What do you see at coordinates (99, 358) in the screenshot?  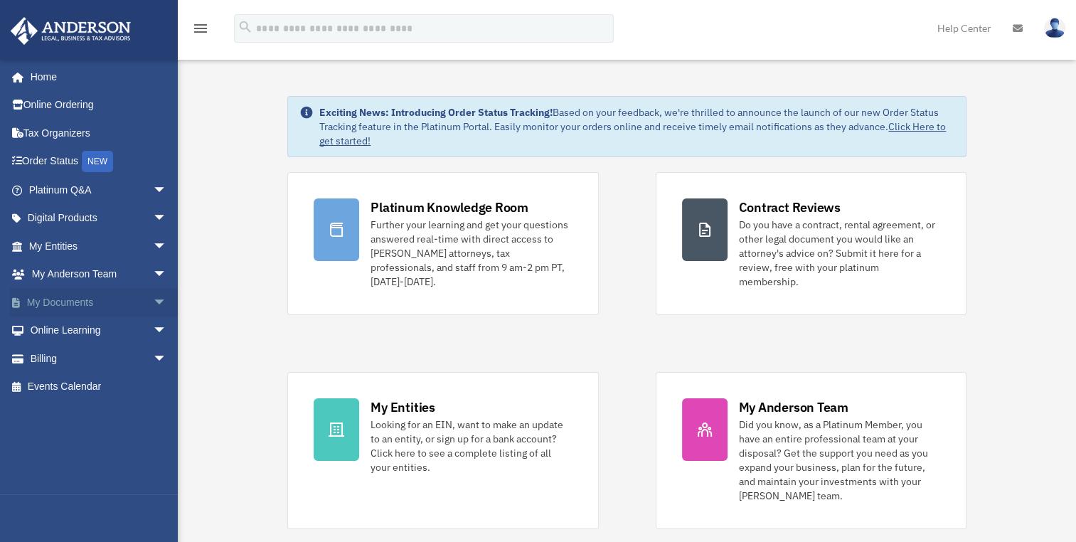 I see `a: Billingarrow_drop_down` at bounding box center [99, 358].